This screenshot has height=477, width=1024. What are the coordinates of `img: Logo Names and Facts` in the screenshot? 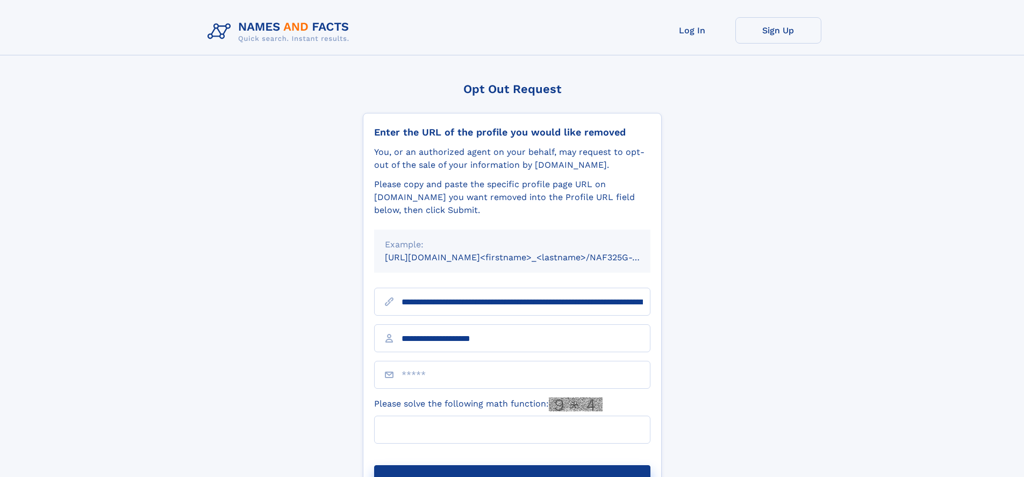 It's located at (281, 32).